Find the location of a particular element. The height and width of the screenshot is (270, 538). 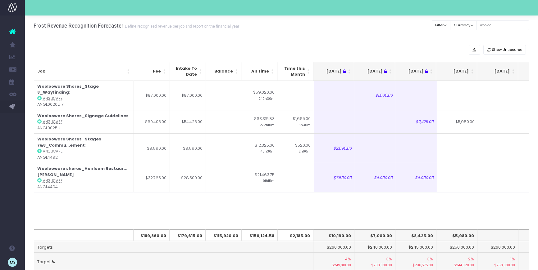

td: $2,425.00 is located at coordinates (416, 122).